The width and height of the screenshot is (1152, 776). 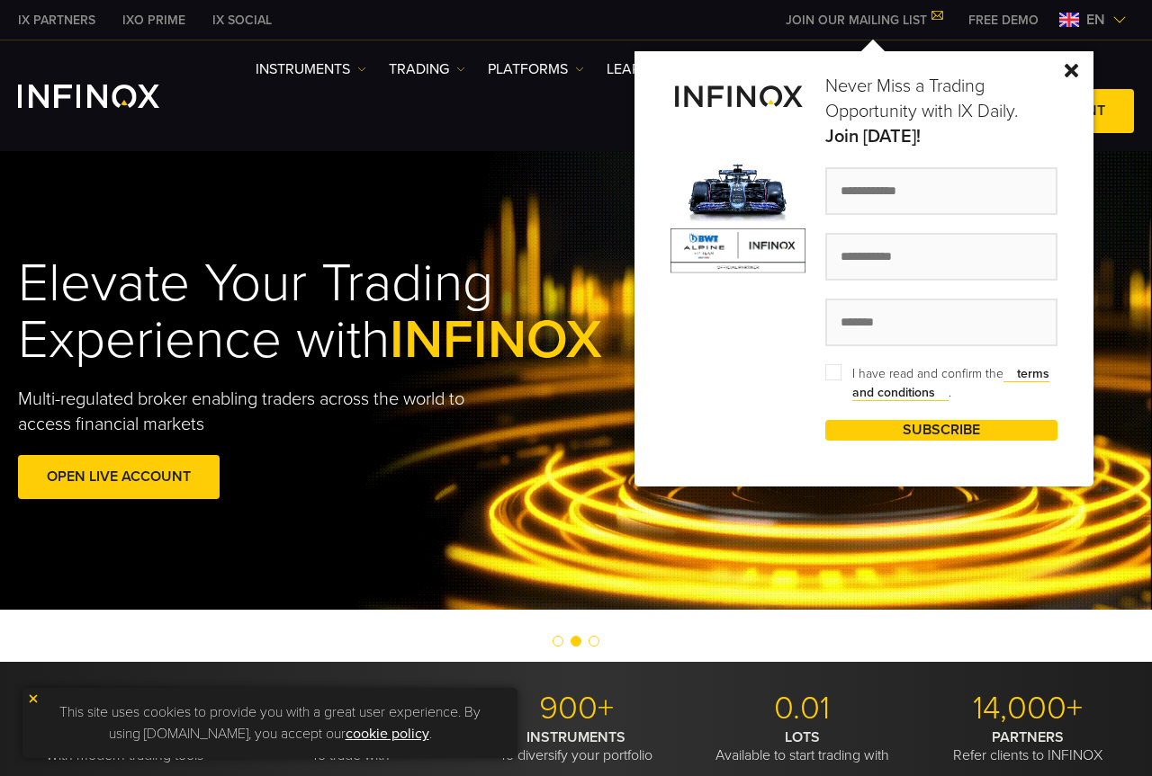 What do you see at coordinates (802, 747) in the screenshot?
I see `p: Available to start trading with` at bounding box center [802, 747].